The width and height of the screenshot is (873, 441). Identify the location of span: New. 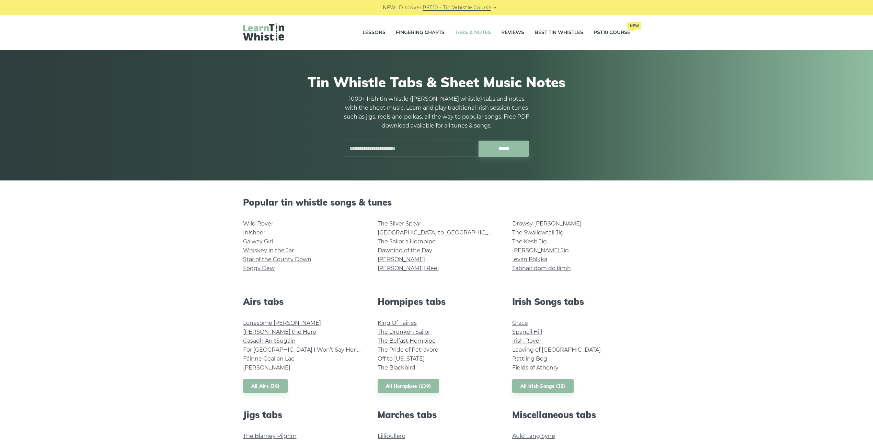
(634, 26).